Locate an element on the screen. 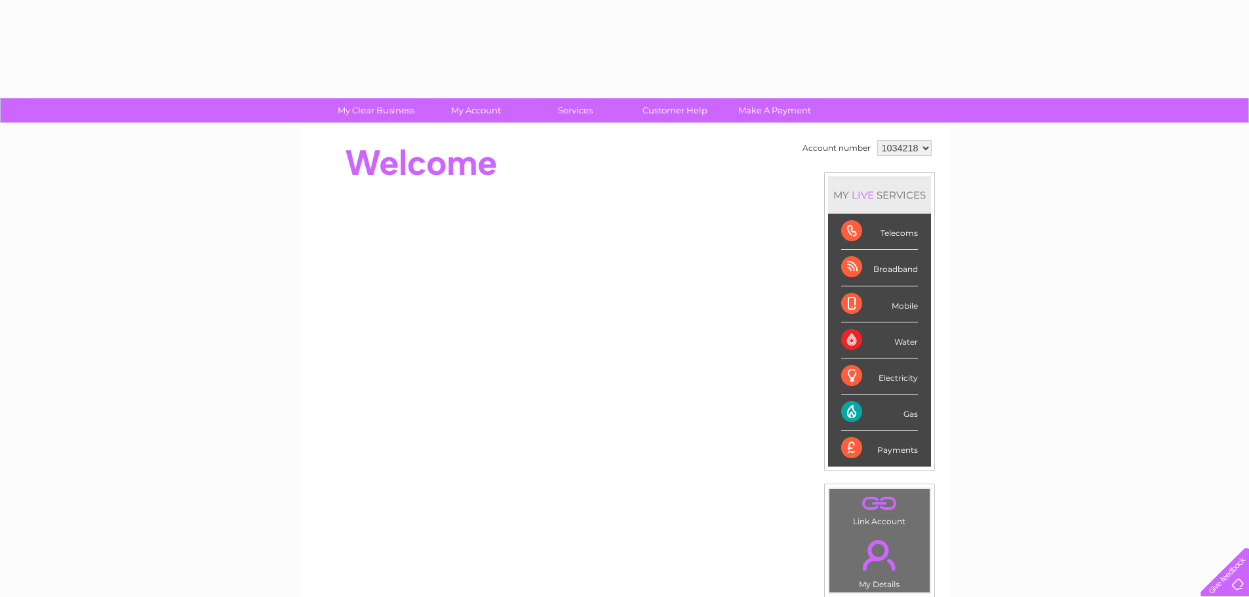 The height and width of the screenshot is (597, 1249). td: Link Account is located at coordinates (879, 509).